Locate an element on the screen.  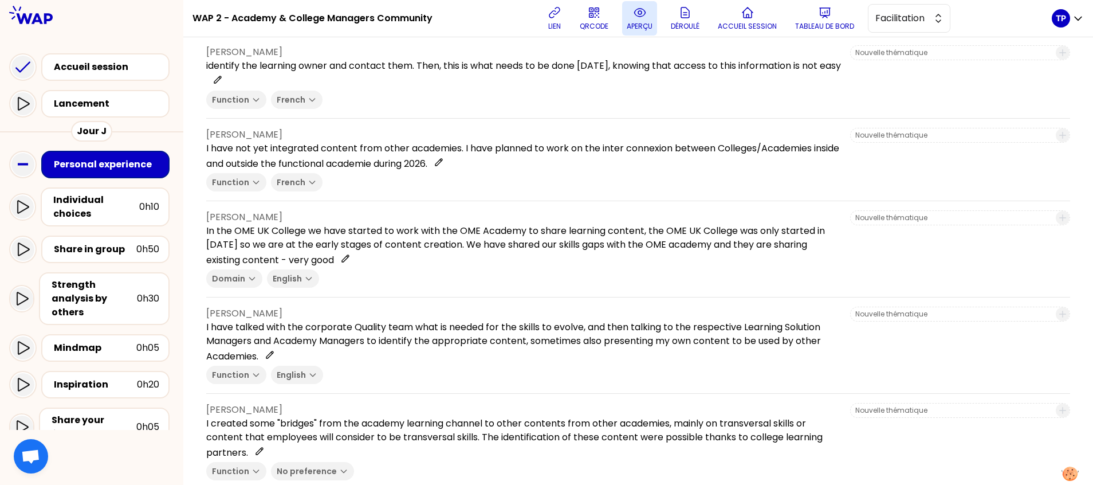
p: QRCODE is located at coordinates (594, 26).